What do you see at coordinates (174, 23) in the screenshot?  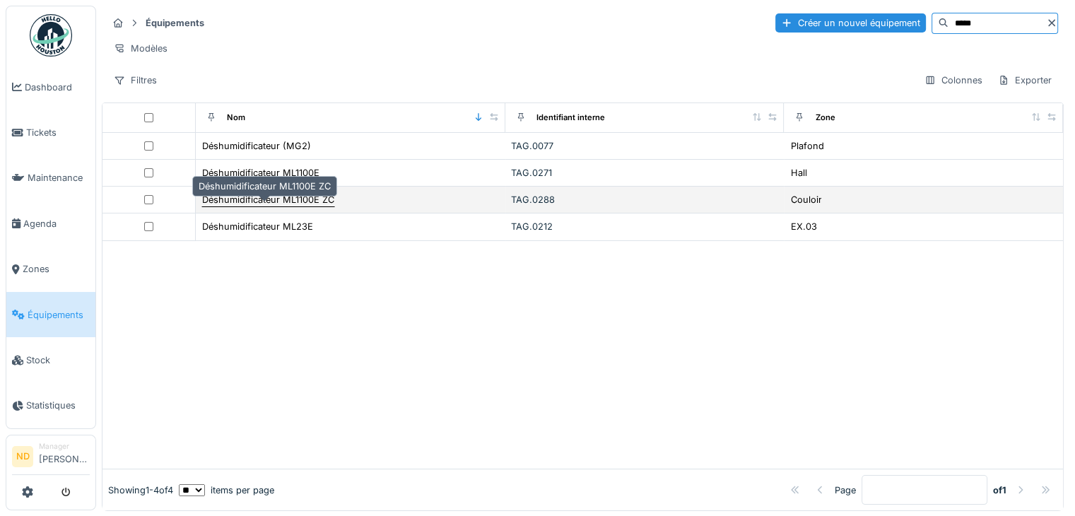 I see `strong: Équipements` at bounding box center [174, 23].